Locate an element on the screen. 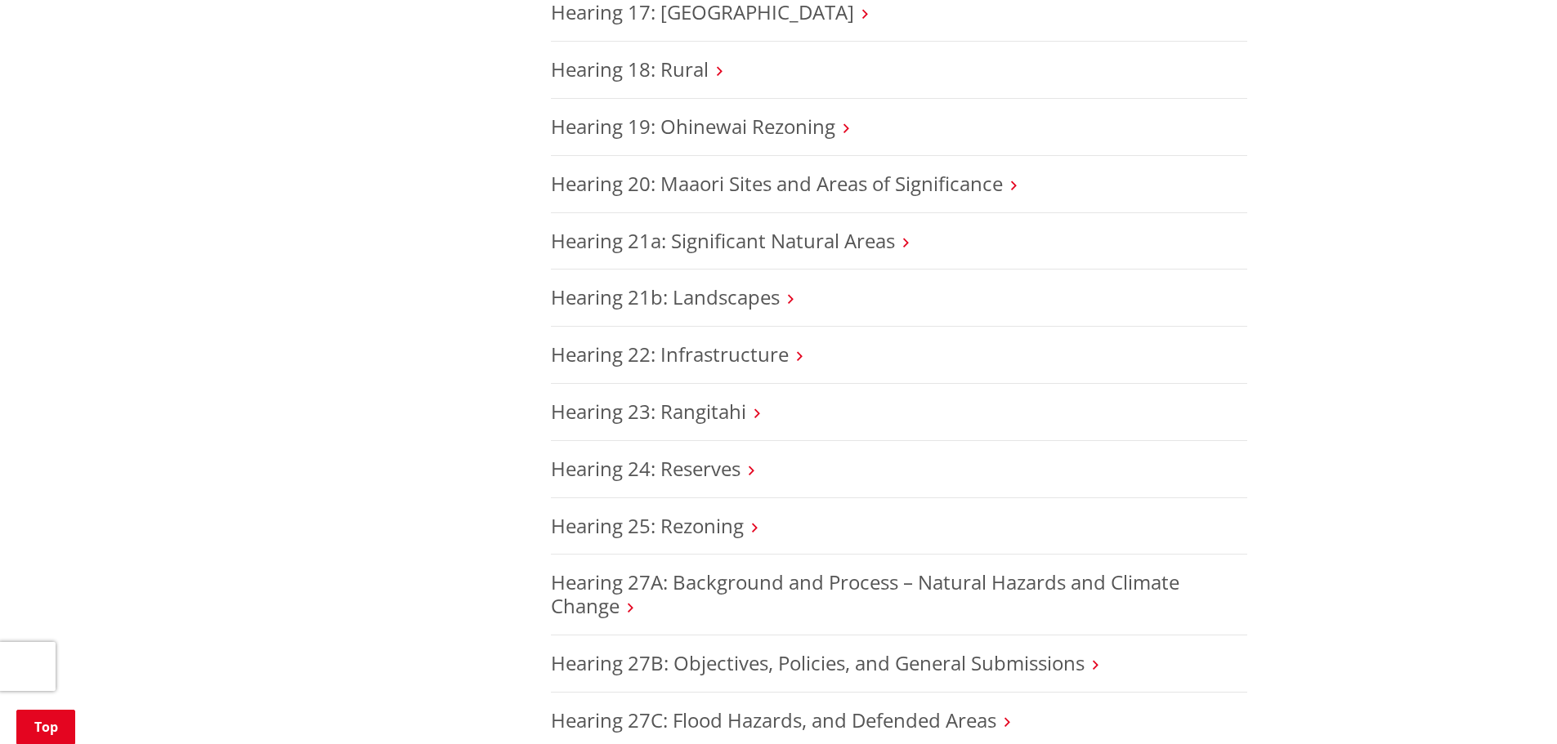 The height and width of the screenshot is (744, 1557). a: Hearing 20: Maaori Sites and Areas of Significance is located at coordinates (776, 183).